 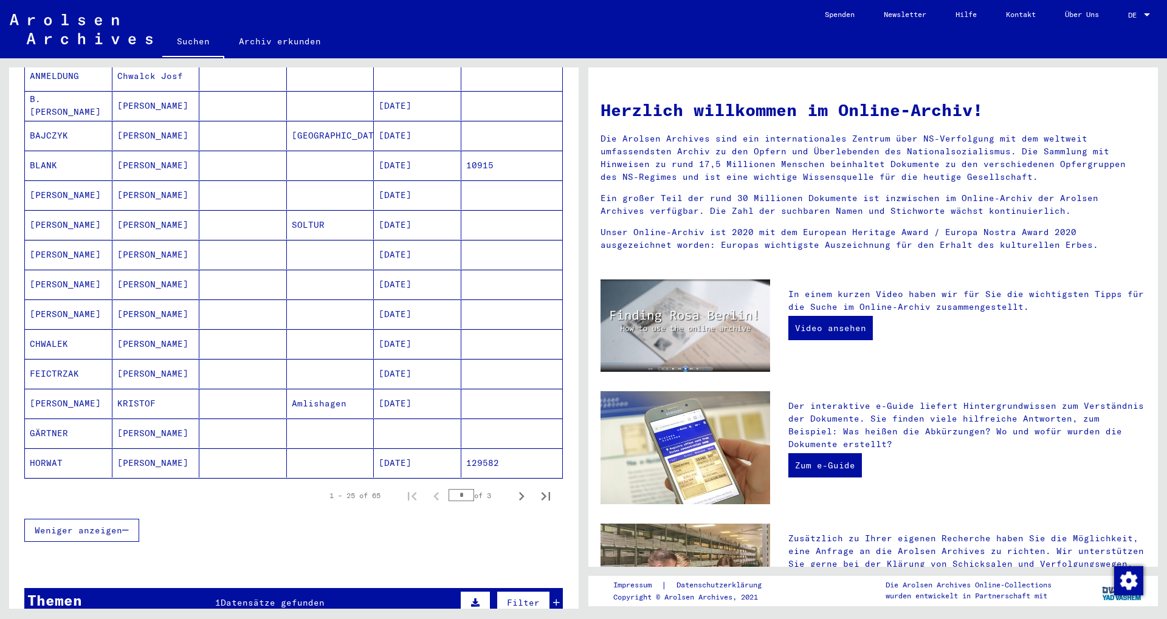 I want to click on img: eguide.jpg, so click(x=685, y=448).